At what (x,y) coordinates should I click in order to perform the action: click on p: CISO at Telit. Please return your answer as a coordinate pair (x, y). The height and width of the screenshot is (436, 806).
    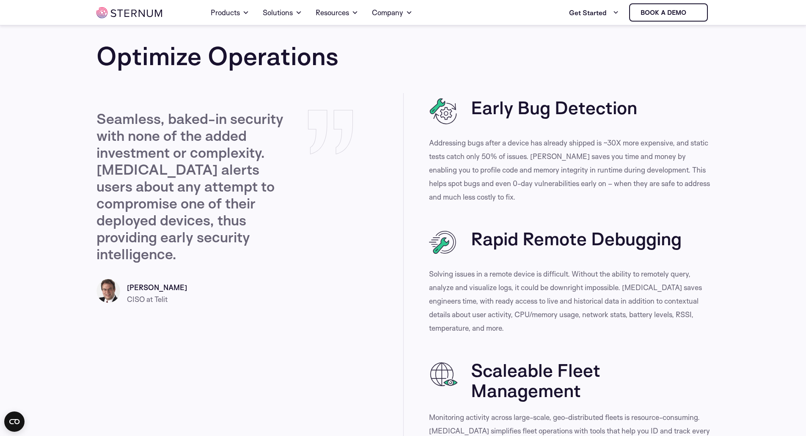
    Looking at the image, I should click on (265, 299).